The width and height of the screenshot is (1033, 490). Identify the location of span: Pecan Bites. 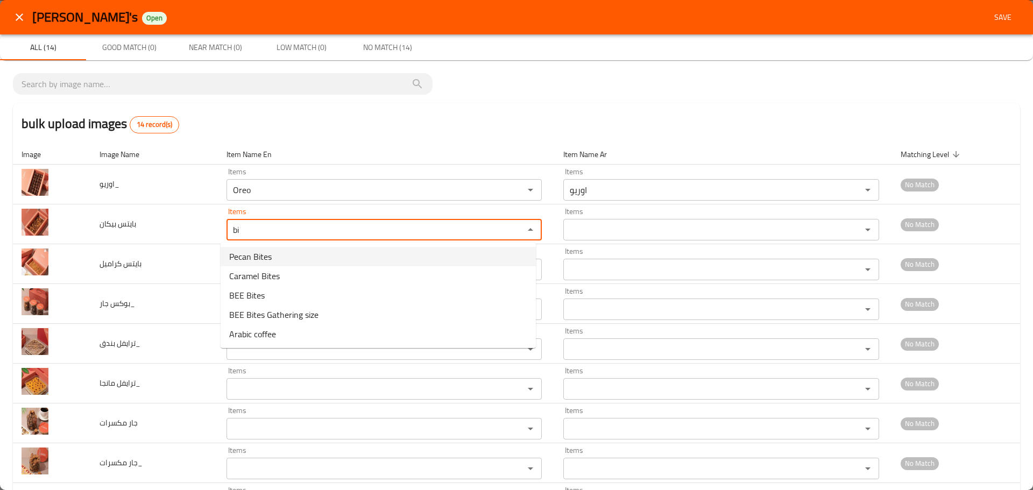
(250, 257).